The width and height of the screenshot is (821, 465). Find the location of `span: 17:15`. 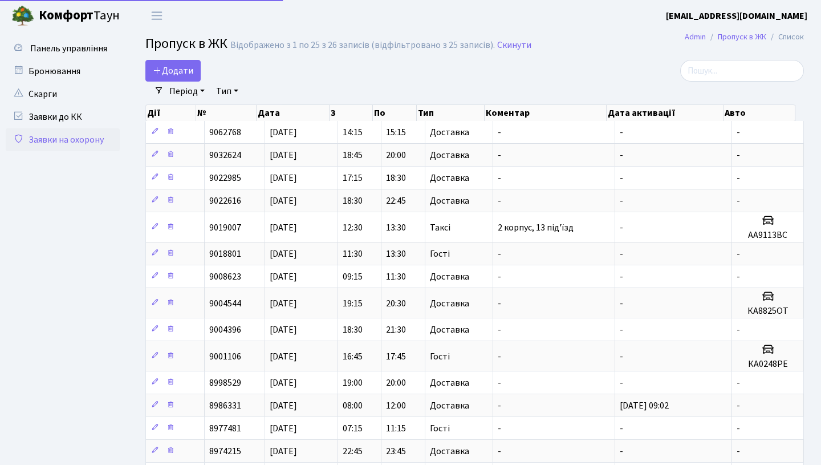

span: 17:15 is located at coordinates (352, 178).